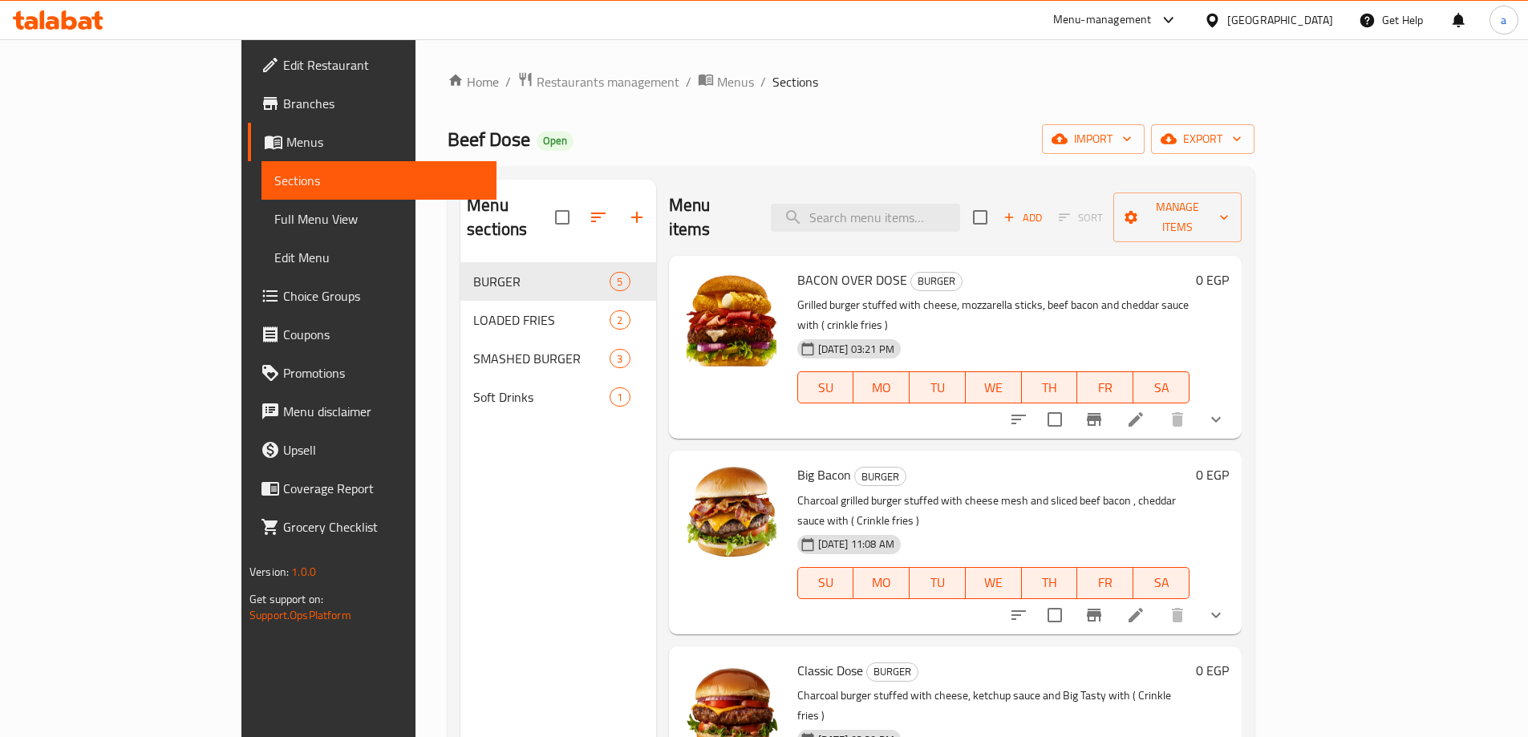 The height and width of the screenshot is (737, 1528). What do you see at coordinates (1050, 387) in the screenshot?
I see `span: TH` at bounding box center [1050, 387].